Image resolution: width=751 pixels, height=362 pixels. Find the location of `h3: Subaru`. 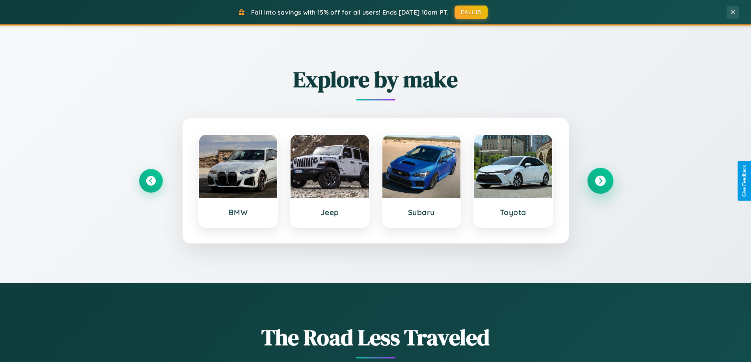

h3: Subaru is located at coordinates (421, 212).